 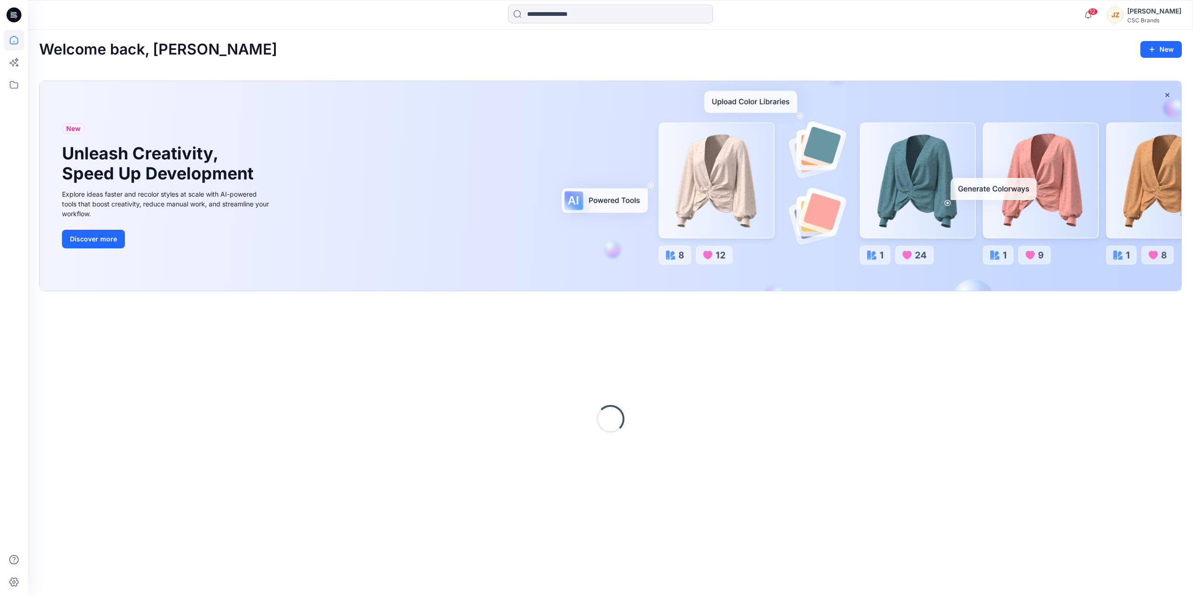 I want to click on a: Discover more, so click(x=167, y=239).